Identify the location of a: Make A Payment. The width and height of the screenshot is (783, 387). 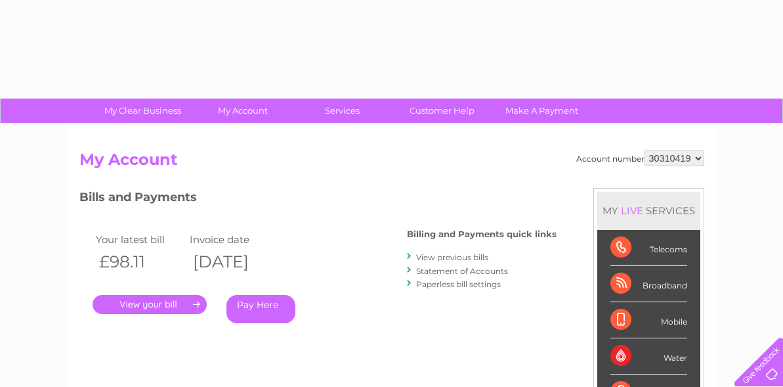
(542, 110).